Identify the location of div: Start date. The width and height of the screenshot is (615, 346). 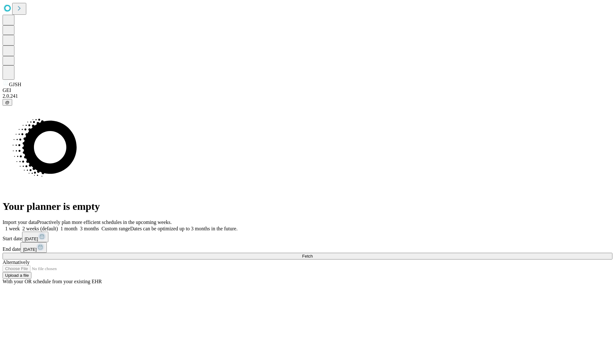
(308, 237).